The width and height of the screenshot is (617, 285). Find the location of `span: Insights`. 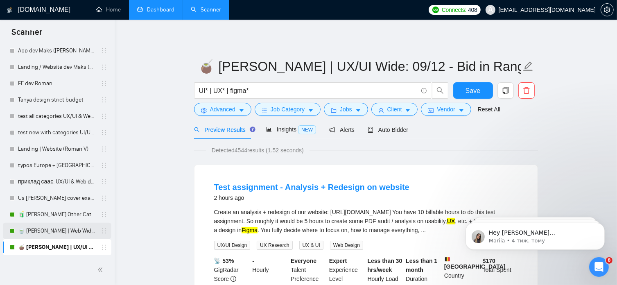

span: Insights is located at coordinates (291, 129).